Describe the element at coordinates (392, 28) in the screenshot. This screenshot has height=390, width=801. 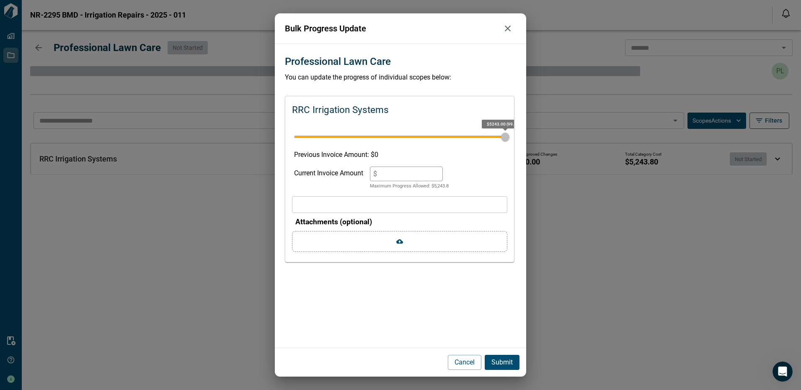
I see `p: Bulk Progress Update` at that location.